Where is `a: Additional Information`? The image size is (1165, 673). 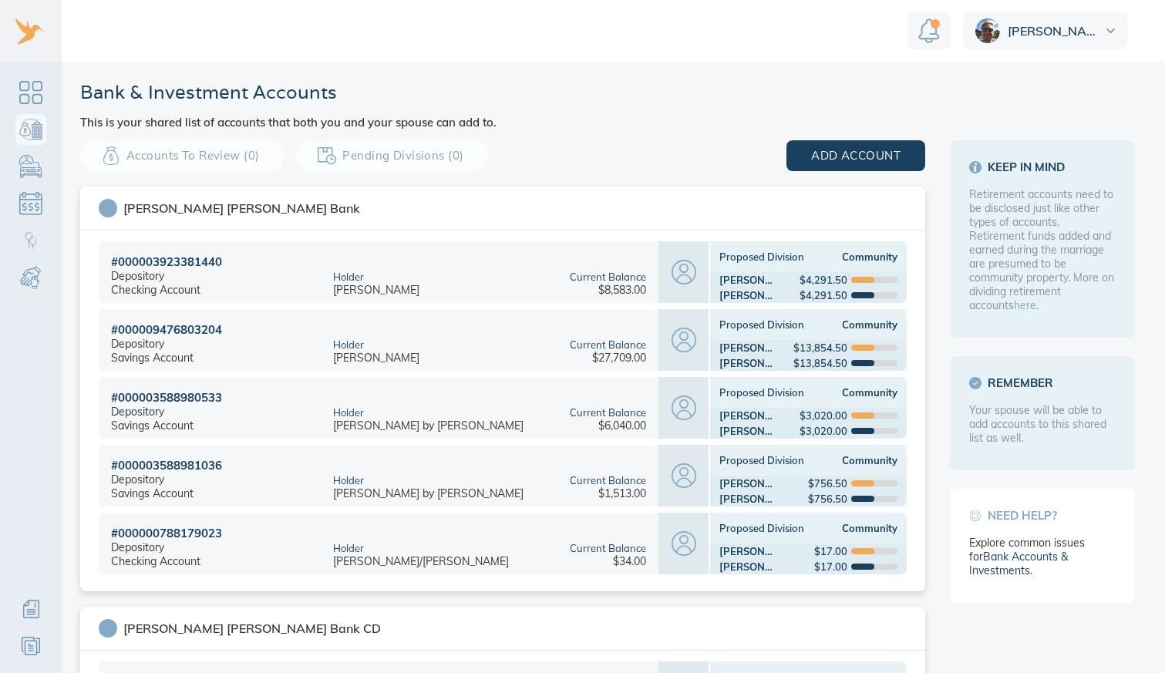 a: Additional Information is located at coordinates (31, 609).